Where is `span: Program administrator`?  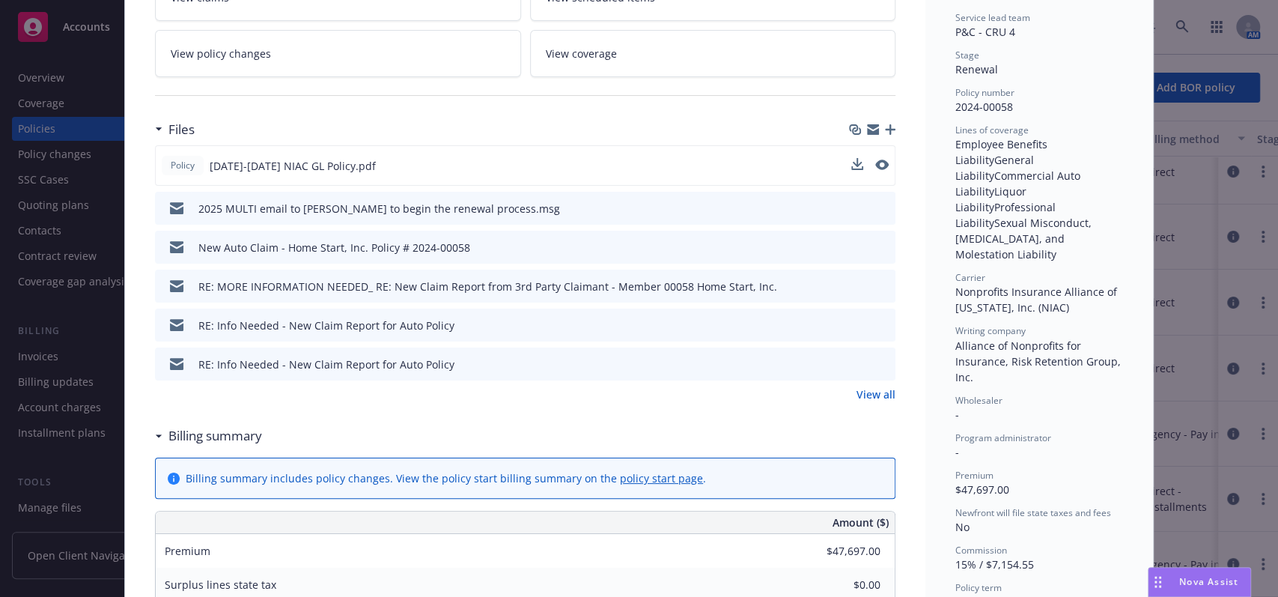
span: Program administrator is located at coordinates (1003, 437).